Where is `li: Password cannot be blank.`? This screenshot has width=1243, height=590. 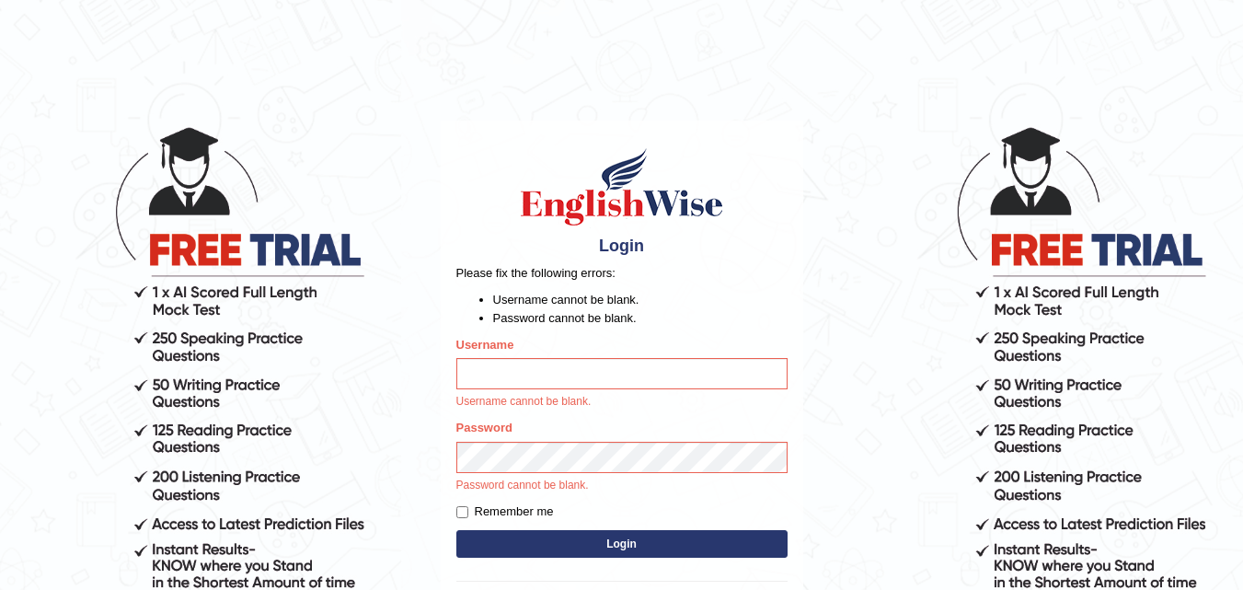
li: Password cannot be blank. is located at coordinates (640, 317).